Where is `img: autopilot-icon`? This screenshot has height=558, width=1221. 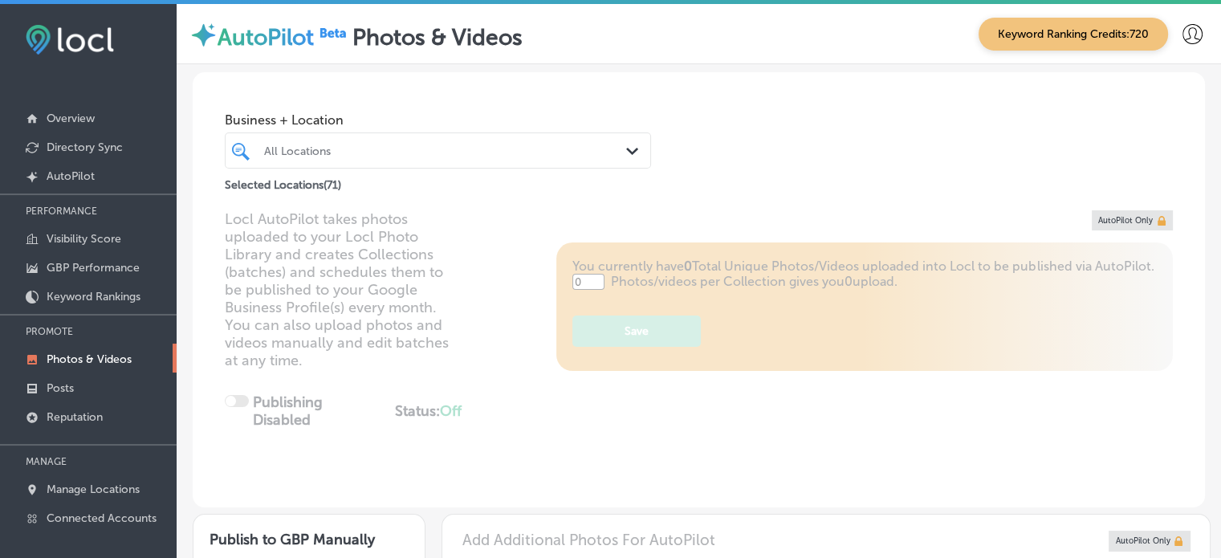
img: autopilot-icon is located at coordinates (203, 35).